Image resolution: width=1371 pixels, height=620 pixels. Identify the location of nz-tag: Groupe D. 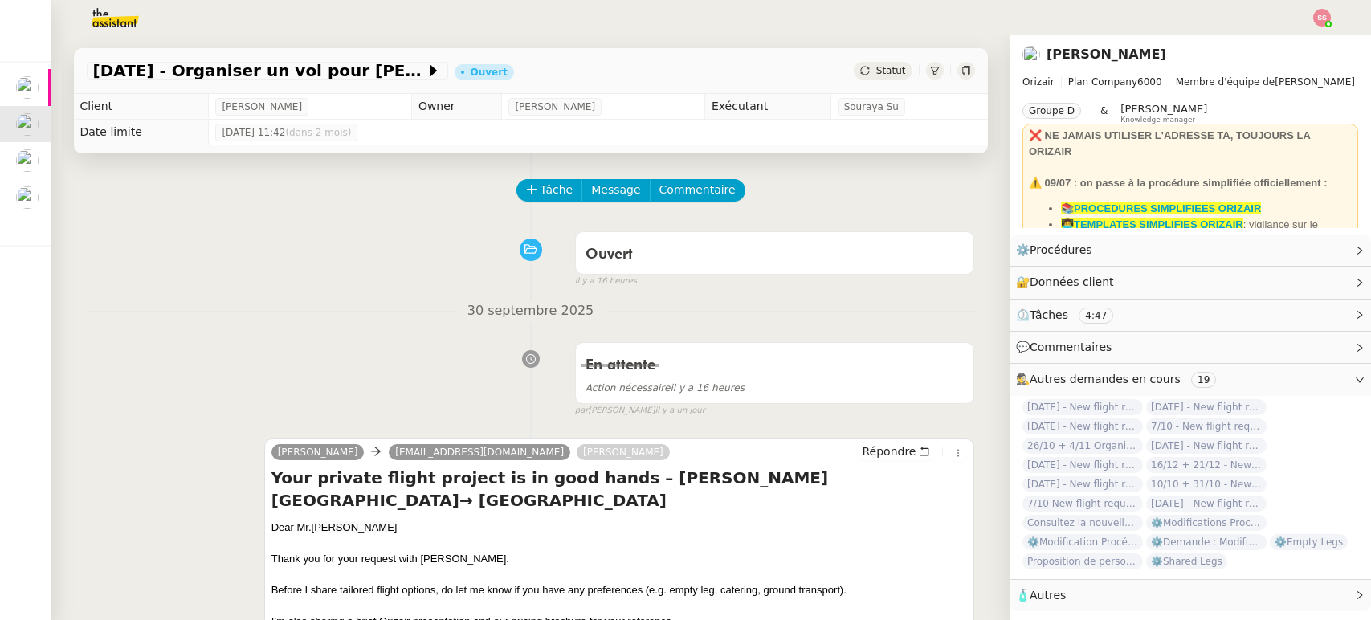
(1051, 111).